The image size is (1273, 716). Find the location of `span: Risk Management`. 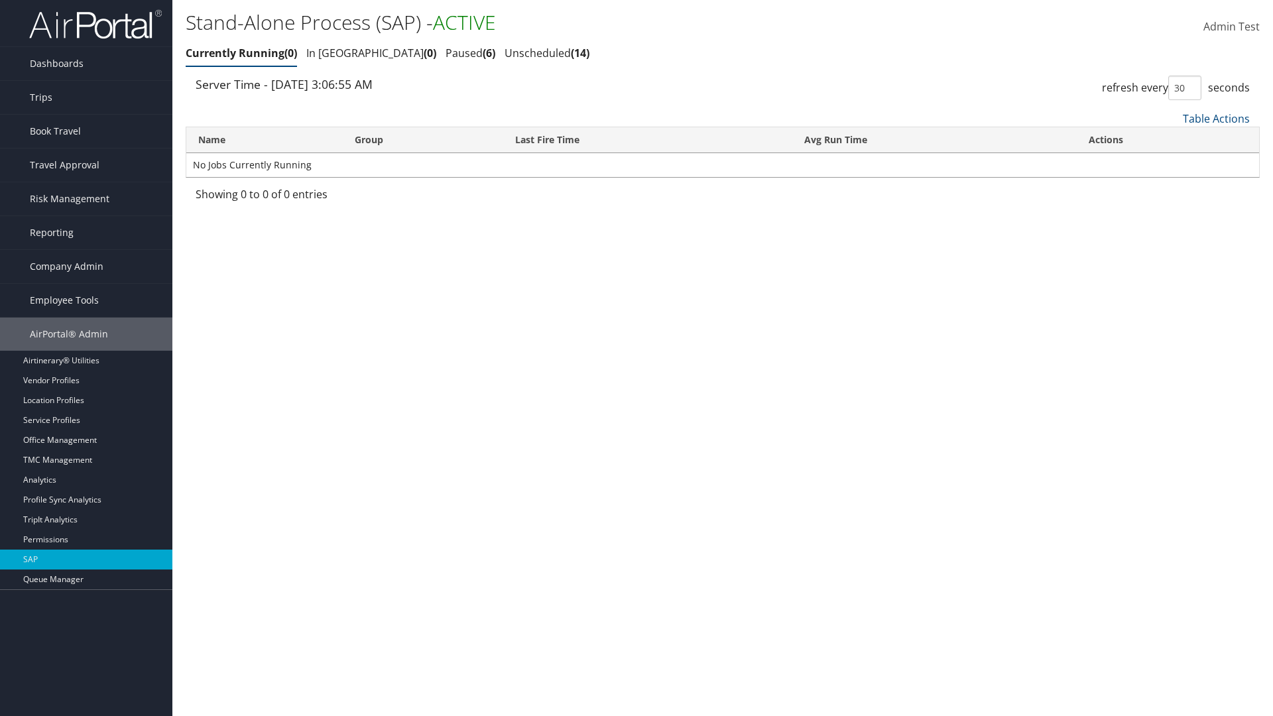

span: Risk Management is located at coordinates (70, 199).